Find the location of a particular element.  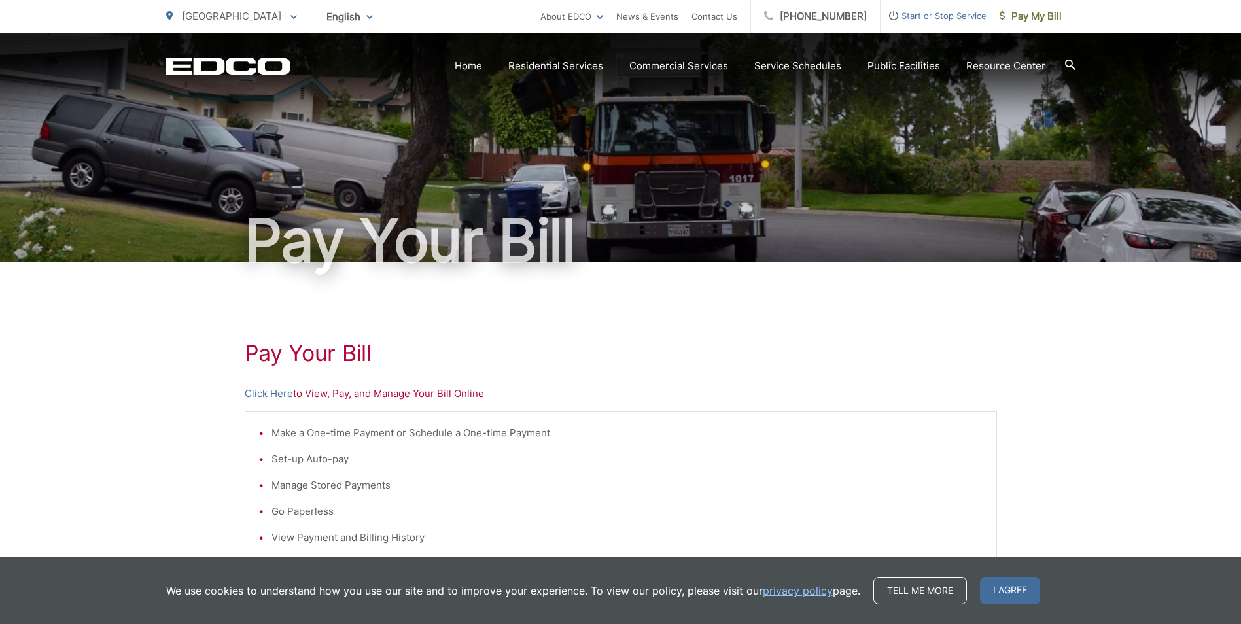

a: News & Events is located at coordinates (647, 16).